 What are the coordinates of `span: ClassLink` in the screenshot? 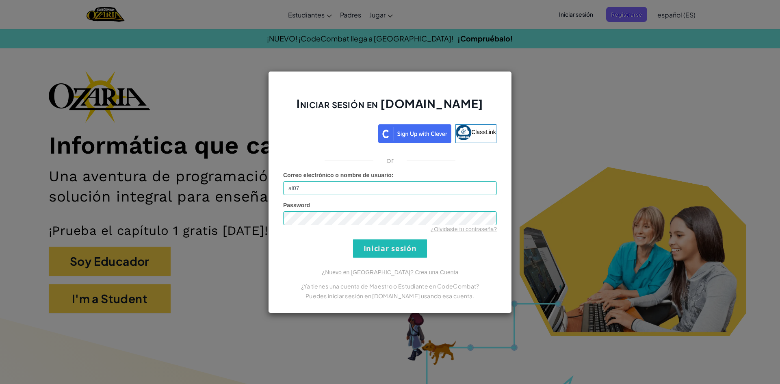 It's located at (483, 132).